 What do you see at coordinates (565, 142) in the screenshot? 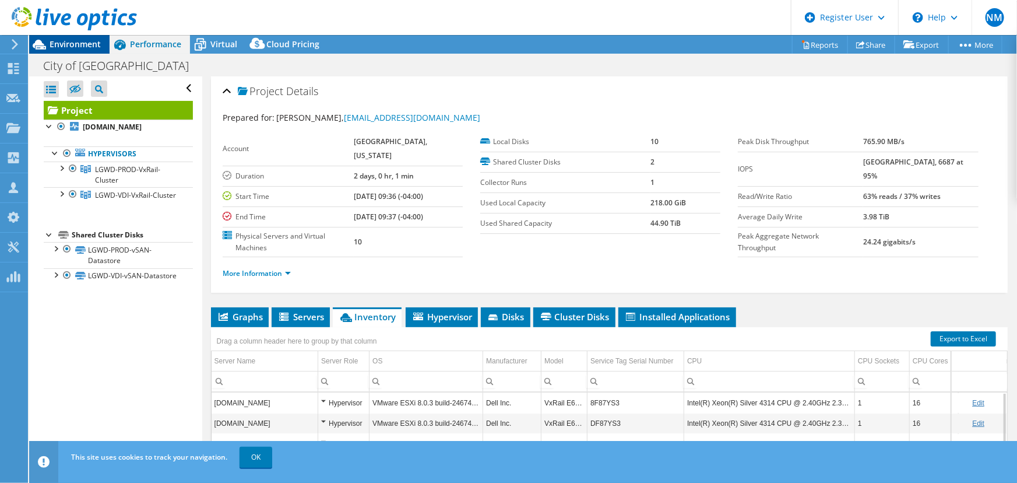
I see `label: Local Disks` at bounding box center [565, 142].